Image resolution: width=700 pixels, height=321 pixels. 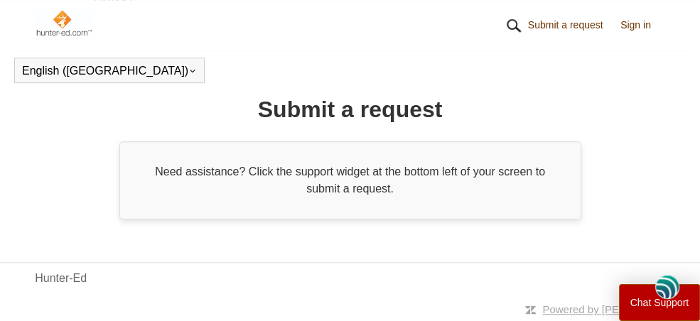 What do you see at coordinates (350, 180) in the screenshot?
I see `div: Need assistance? Click the support widget at the bottom left of your screen to submit a request.` at bounding box center [350, 180].